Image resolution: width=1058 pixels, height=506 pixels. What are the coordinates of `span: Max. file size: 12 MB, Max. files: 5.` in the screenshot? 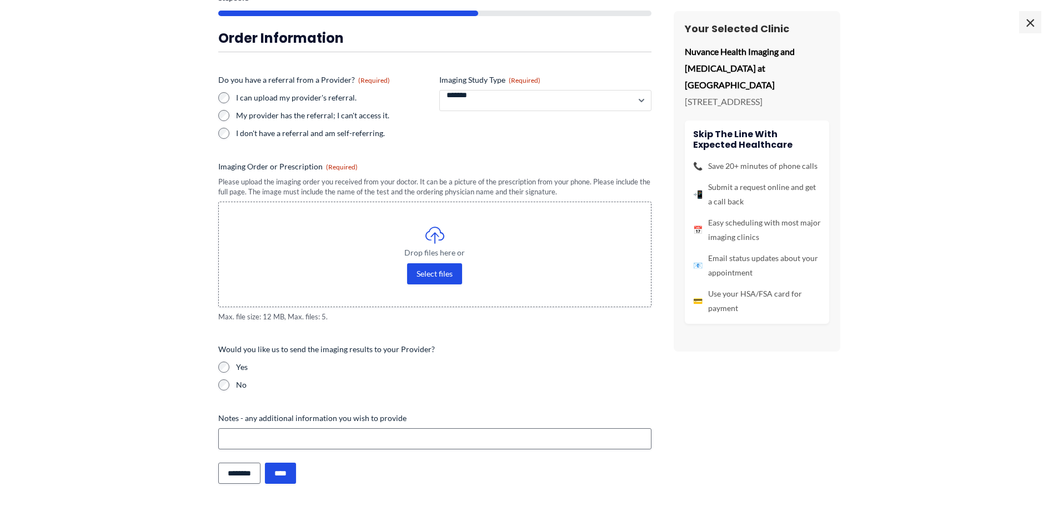 It's located at (435, 316).